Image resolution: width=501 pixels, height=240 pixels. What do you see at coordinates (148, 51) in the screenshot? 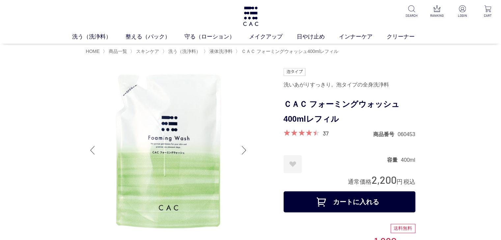
I see `span: スキンケア` at bounding box center [148, 51].